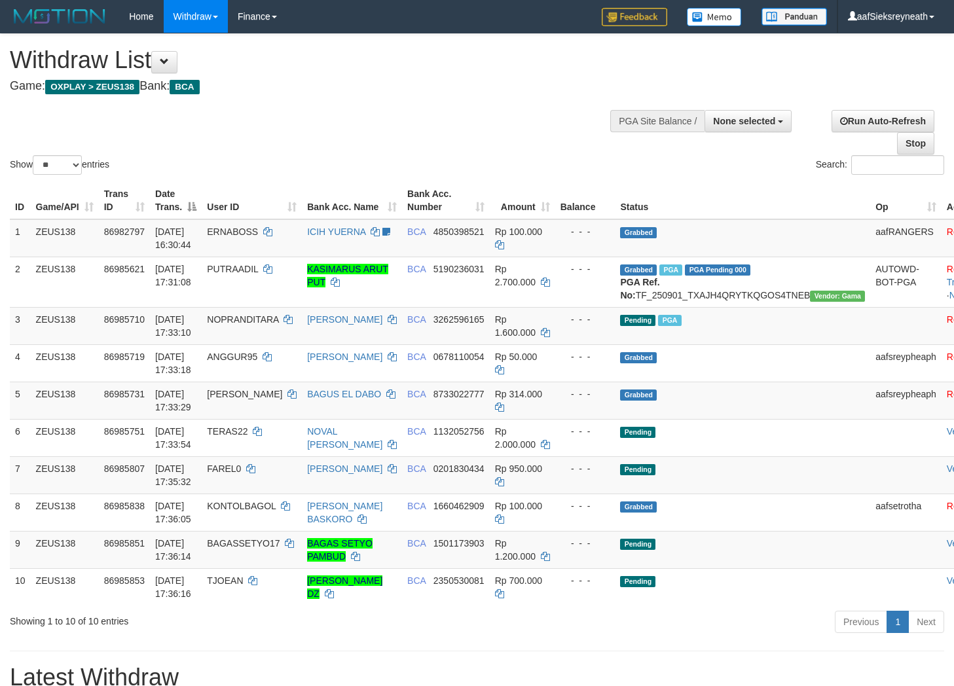 Image resolution: width=954 pixels, height=686 pixels. What do you see at coordinates (344, 394) in the screenshot?
I see `a: BAGUS EL DABO` at bounding box center [344, 394].